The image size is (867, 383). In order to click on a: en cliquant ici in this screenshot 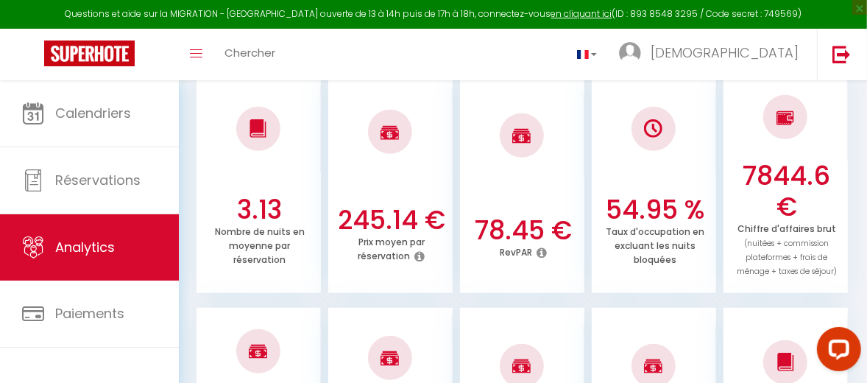, I will do `click(582, 13)`.